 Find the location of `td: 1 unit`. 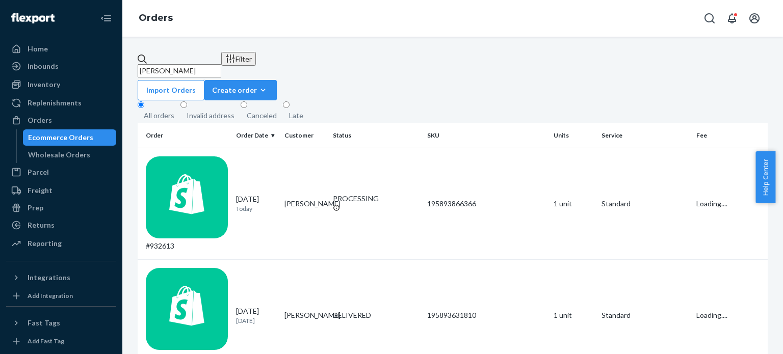

td: 1 unit is located at coordinates (573, 203).